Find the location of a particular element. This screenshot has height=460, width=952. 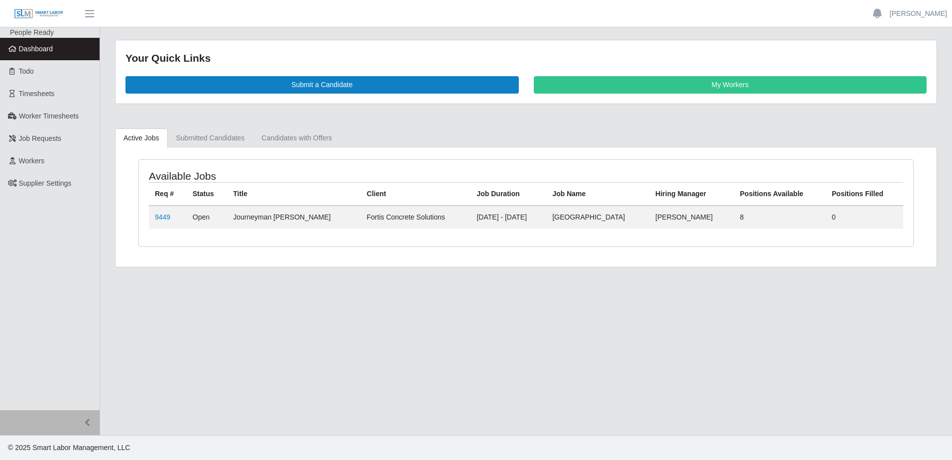

span: Timesheets is located at coordinates (37, 94).